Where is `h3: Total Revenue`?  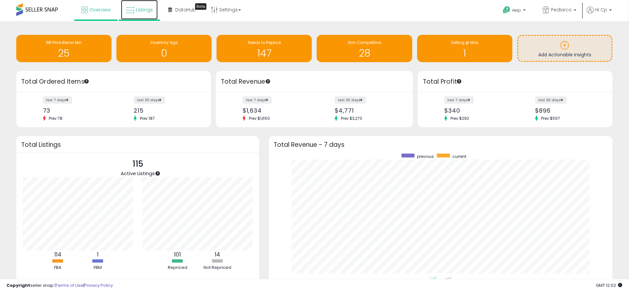 h3: Total Revenue is located at coordinates (314, 82).